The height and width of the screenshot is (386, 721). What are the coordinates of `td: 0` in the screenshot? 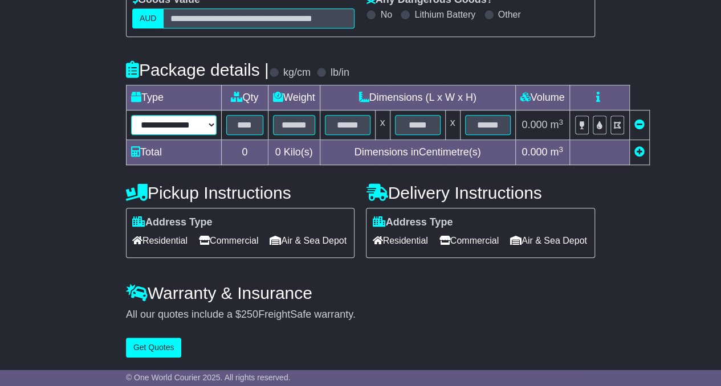 It's located at (244, 153).